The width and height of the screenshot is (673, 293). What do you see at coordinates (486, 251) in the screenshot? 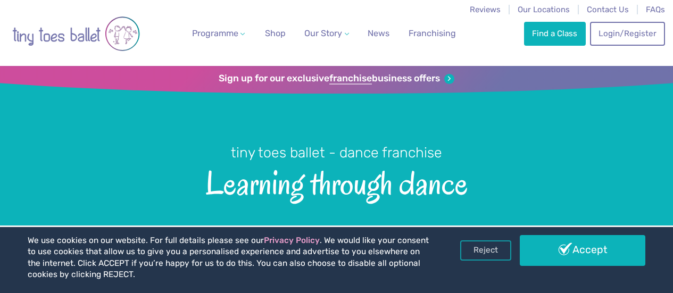
I see `a: Reject` at bounding box center [486, 251].